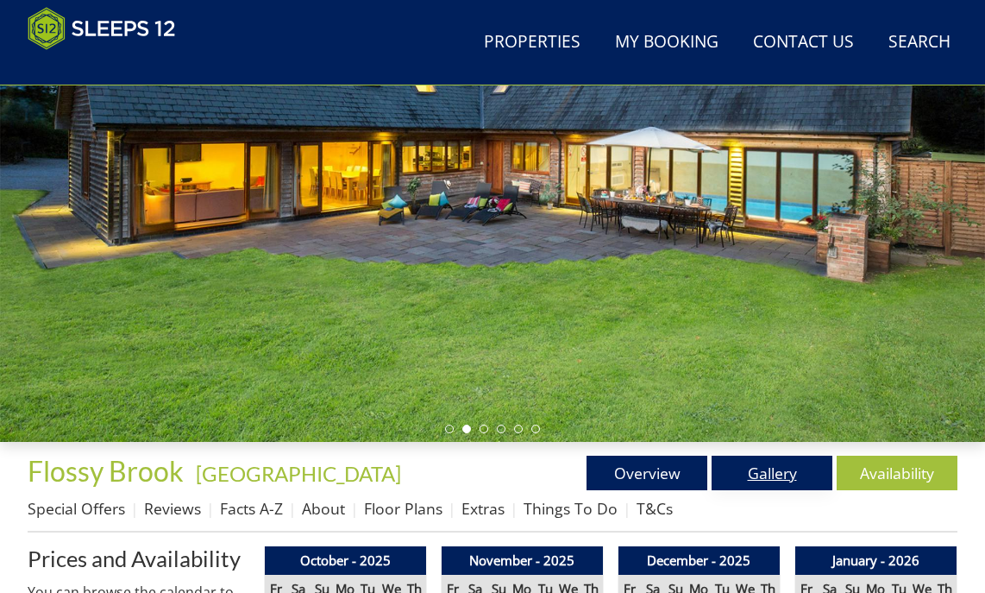 Image resolution: width=985 pixels, height=593 pixels. Describe the element at coordinates (251, 508) in the screenshot. I see `a: Facts A-Z` at that location.